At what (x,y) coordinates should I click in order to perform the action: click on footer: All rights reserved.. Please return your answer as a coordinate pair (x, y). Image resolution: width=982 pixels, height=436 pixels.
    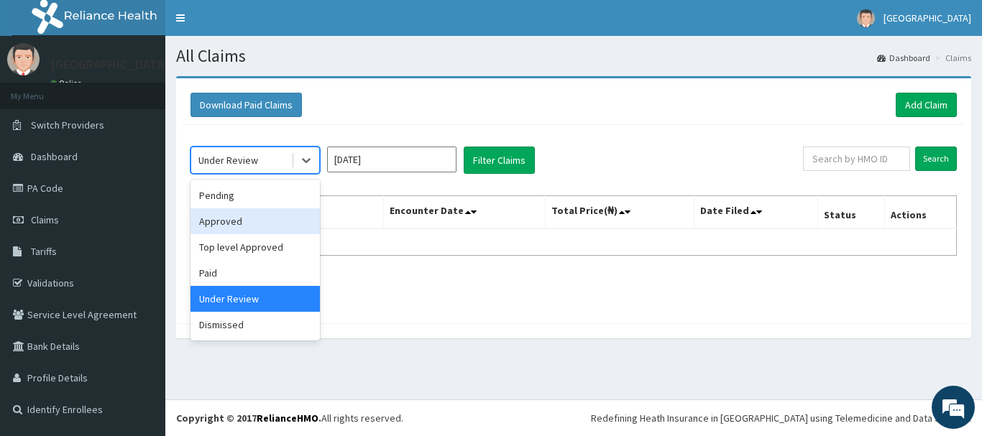
    Looking at the image, I should click on (573, 417).